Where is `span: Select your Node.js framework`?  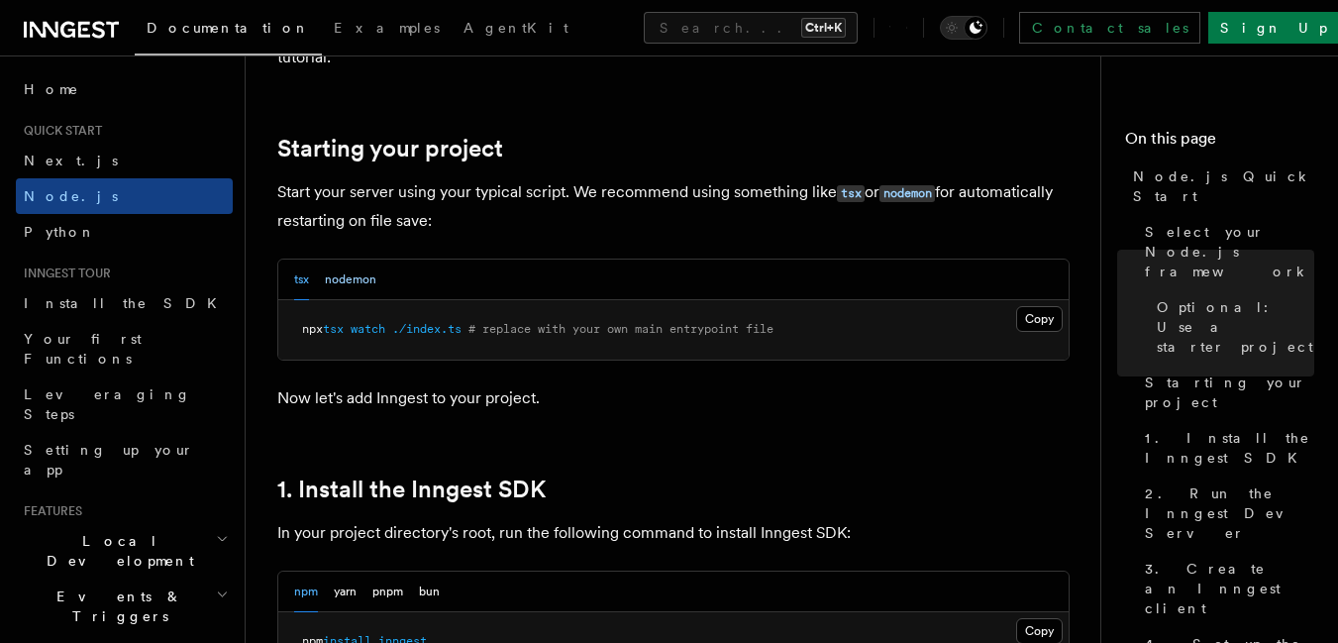
span: Select your Node.js framework is located at coordinates (1229, 252).